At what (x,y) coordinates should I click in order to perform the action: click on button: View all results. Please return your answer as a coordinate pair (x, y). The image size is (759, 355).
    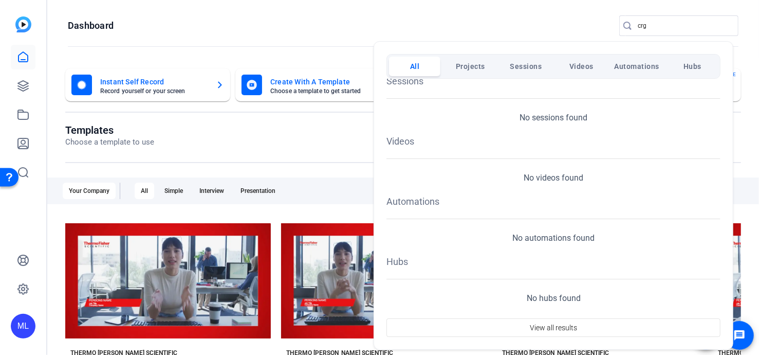
    Looking at the image, I should click on (553, 327).